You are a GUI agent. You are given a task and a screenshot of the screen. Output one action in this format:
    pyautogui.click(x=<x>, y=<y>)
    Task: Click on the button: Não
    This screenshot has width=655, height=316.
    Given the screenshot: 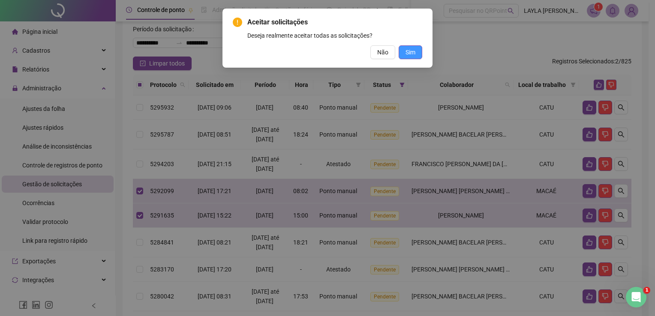 What is the action you would take?
    pyautogui.click(x=383, y=52)
    